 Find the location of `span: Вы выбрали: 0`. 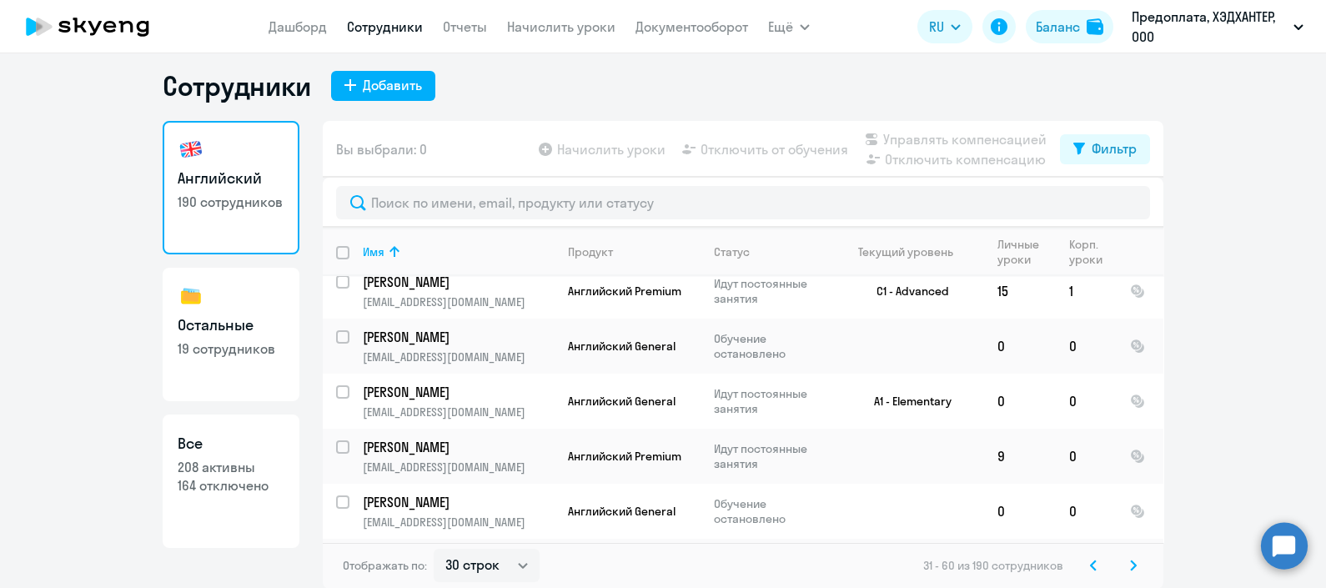

span: Вы выбрали: 0 is located at coordinates (381, 149).